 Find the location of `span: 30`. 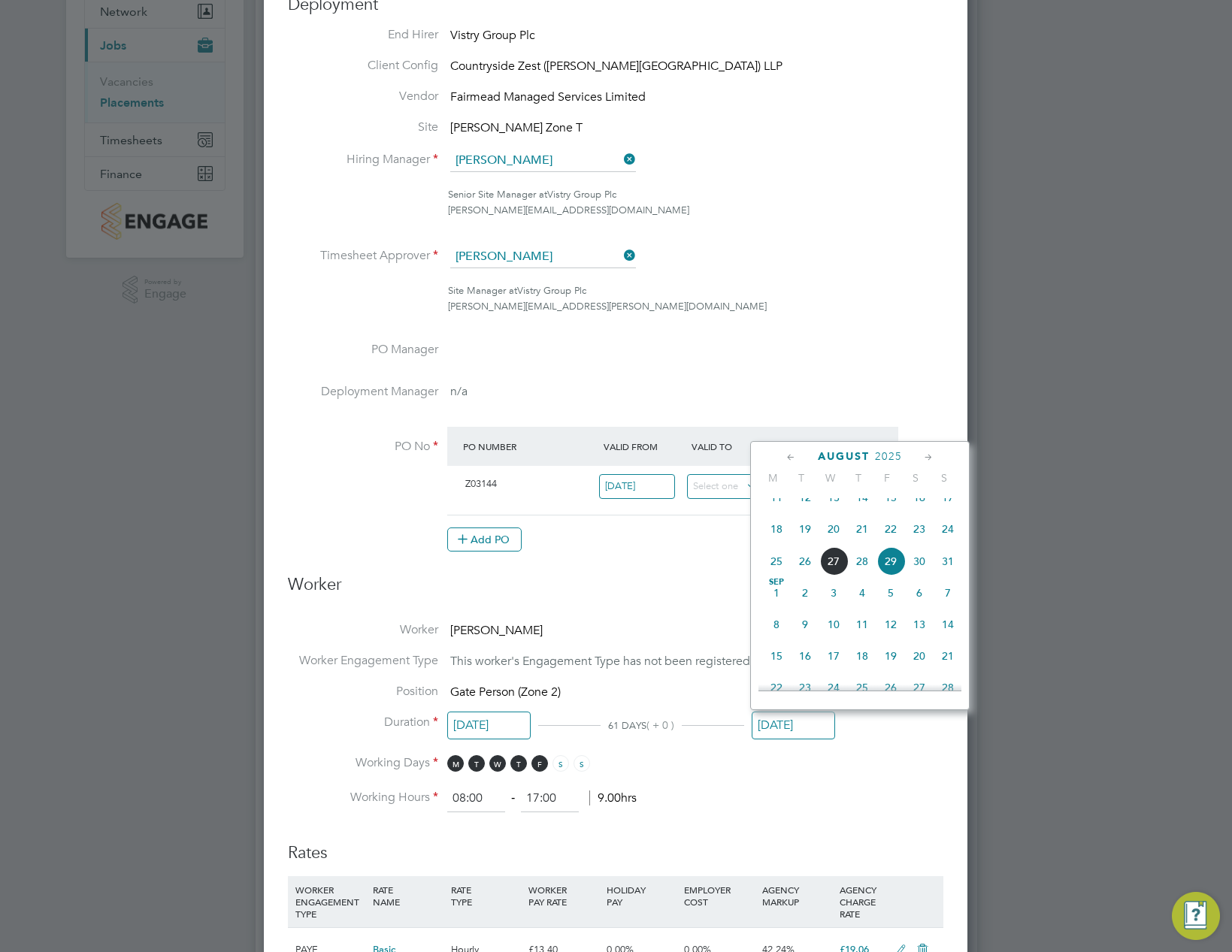

span: 30 is located at coordinates (920, 562).